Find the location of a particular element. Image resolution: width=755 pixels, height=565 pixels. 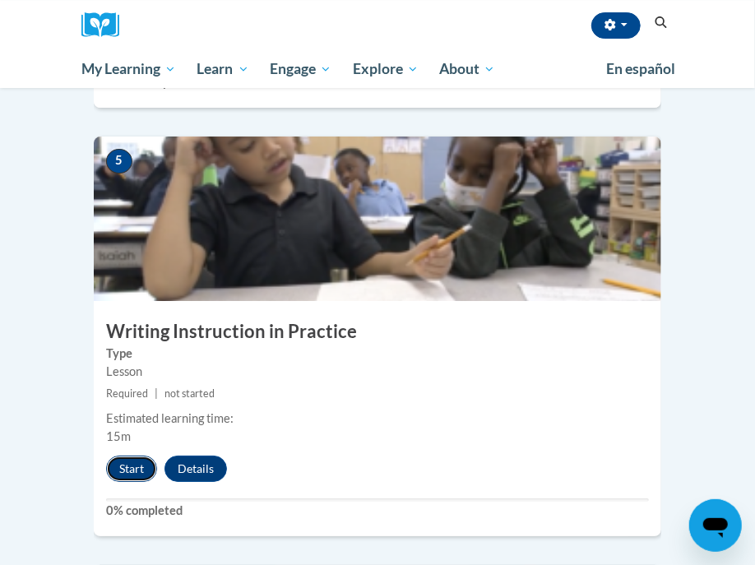

a: Learn is located at coordinates (223, 69).